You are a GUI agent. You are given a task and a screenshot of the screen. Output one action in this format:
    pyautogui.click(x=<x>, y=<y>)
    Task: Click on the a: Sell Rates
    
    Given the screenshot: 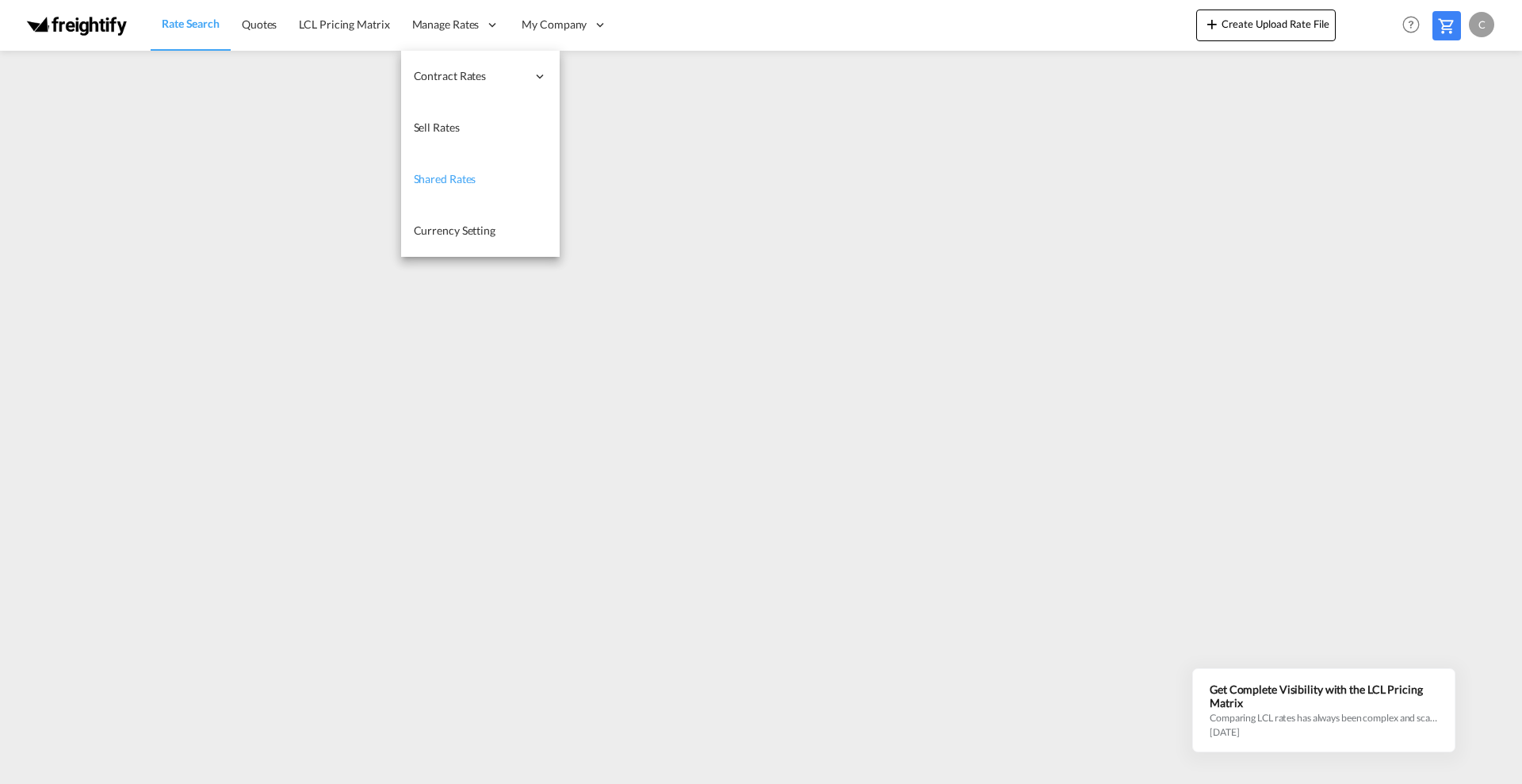 What is the action you would take?
    pyautogui.click(x=481, y=128)
    